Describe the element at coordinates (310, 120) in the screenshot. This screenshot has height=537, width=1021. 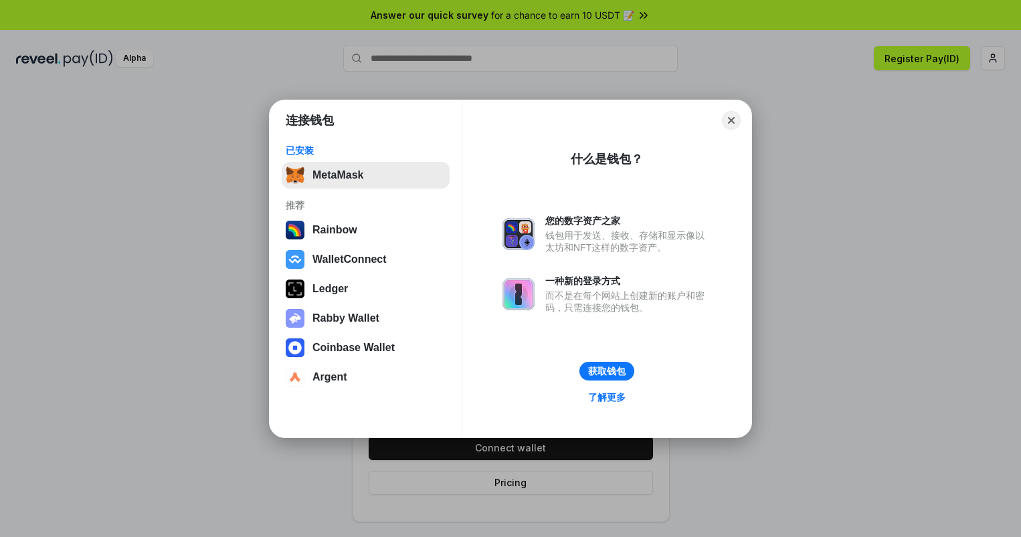
I see `h1: 连接钱包` at that location.